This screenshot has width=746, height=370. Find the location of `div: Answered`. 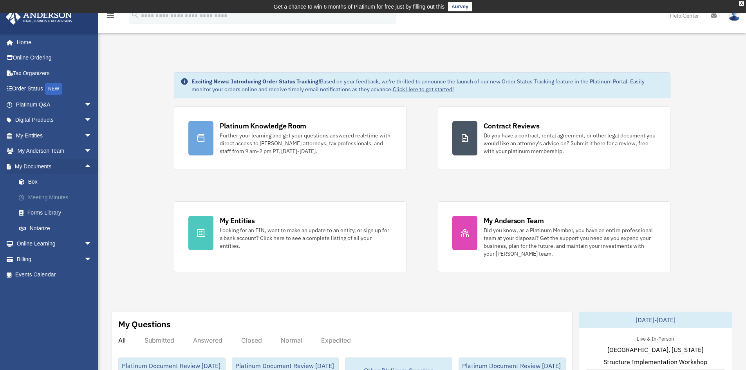

div: Answered is located at coordinates (208, 340).